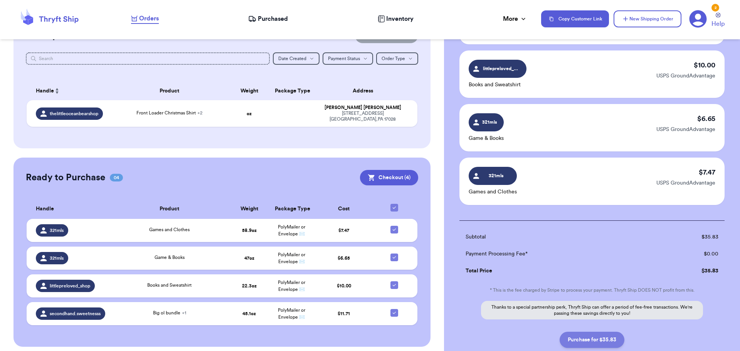 This screenshot has height=351, width=740. I want to click on button: Order Type, so click(397, 59).